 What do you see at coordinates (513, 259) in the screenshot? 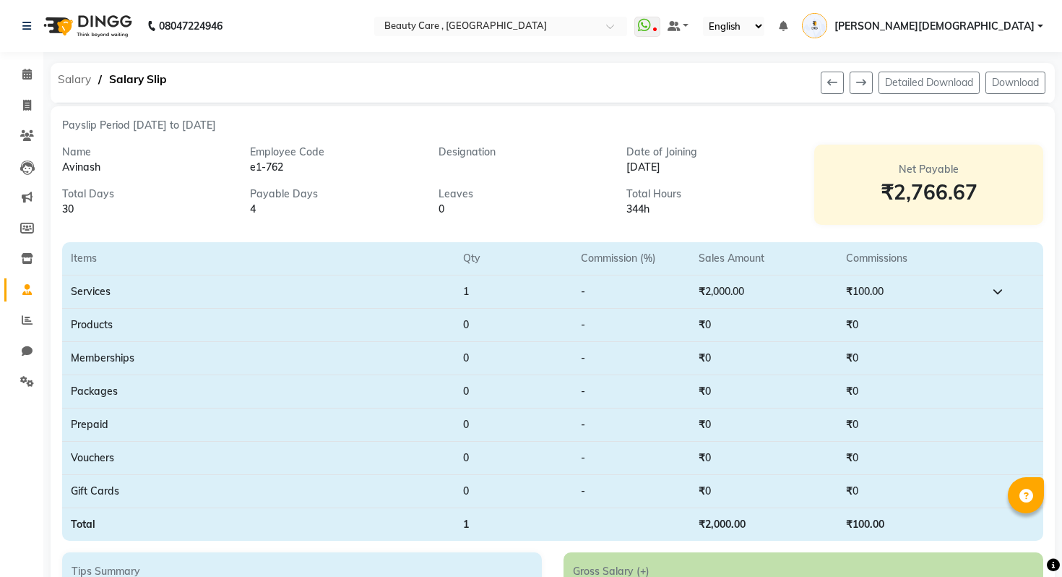
I see `th: Qty` at bounding box center [513, 259].